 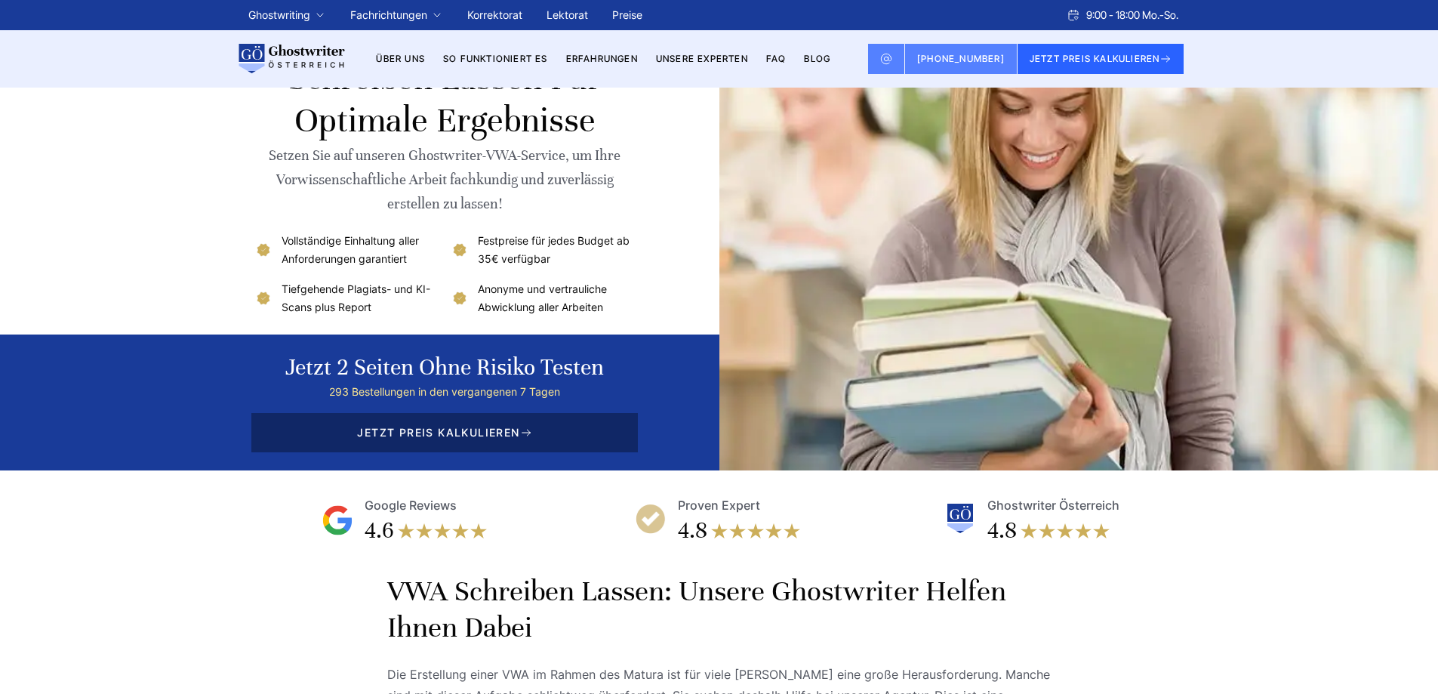 What do you see at coordinates (651, 518) in the screenshot?
I see `img: Proven Expert` at bounding box center [651, 518].